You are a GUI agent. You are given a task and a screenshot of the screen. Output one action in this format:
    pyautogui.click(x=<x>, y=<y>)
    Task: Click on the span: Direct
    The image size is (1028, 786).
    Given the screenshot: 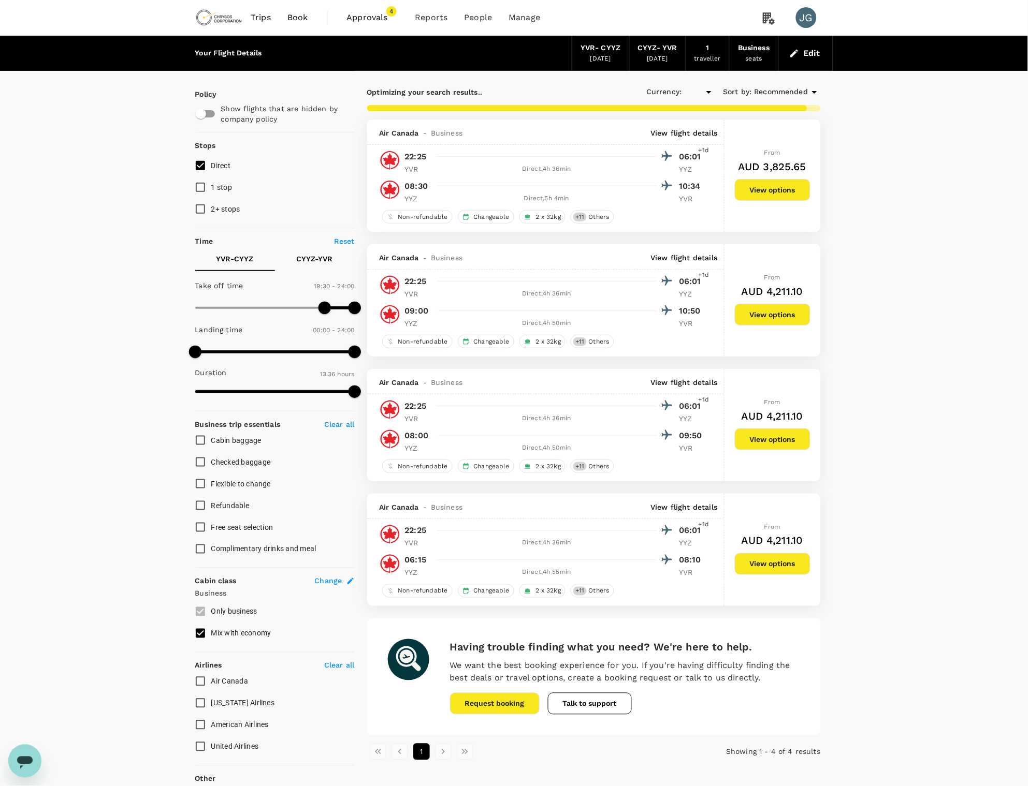 What is the action you would take?
    pyautogui.click(x=221, y=166)
    